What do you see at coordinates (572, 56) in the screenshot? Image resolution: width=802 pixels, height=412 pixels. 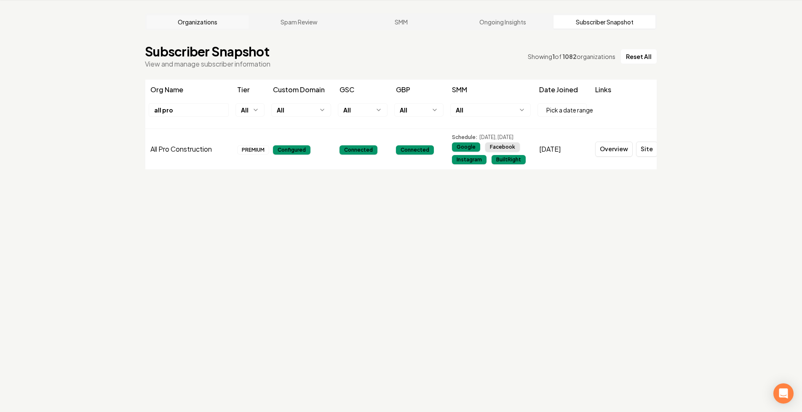 I see `div: Showing of organizations` at bounding box center [572, 56].